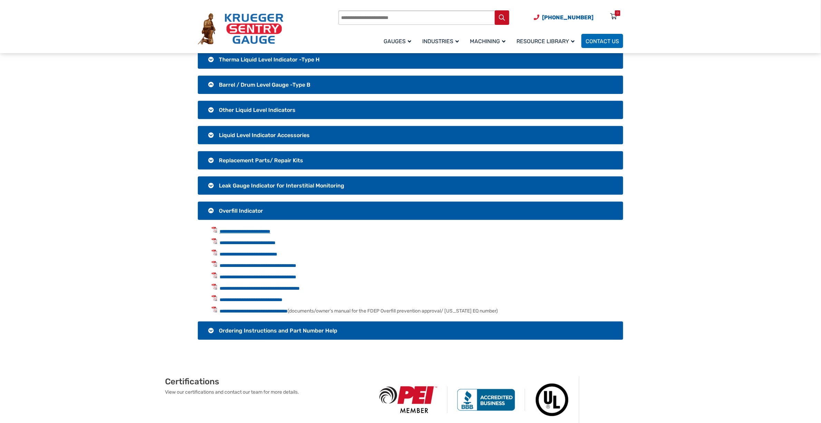  What do you see at coordinates (241, 211) in the screenshot?
I see `span: Overfill Indicator` at bounding box center [241, 211].